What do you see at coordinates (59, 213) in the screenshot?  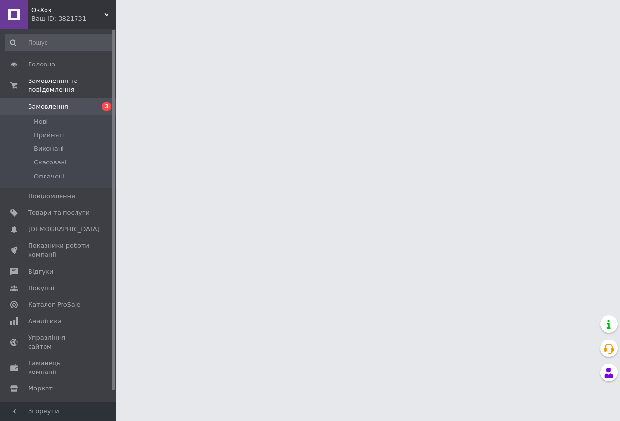 I see `span: Товари та послуги` at bounding box center [59, 213].